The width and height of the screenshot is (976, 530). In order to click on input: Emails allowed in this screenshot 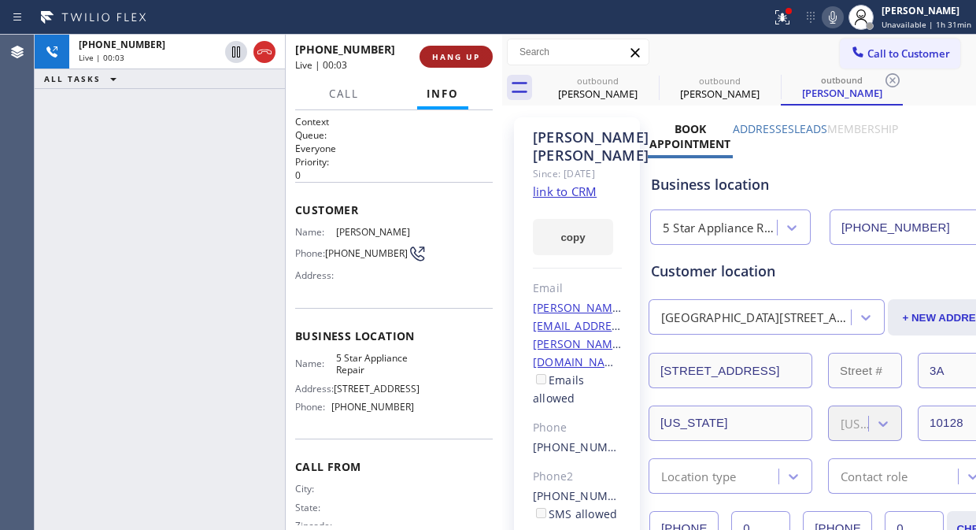, I will do `click(541, 379)`.